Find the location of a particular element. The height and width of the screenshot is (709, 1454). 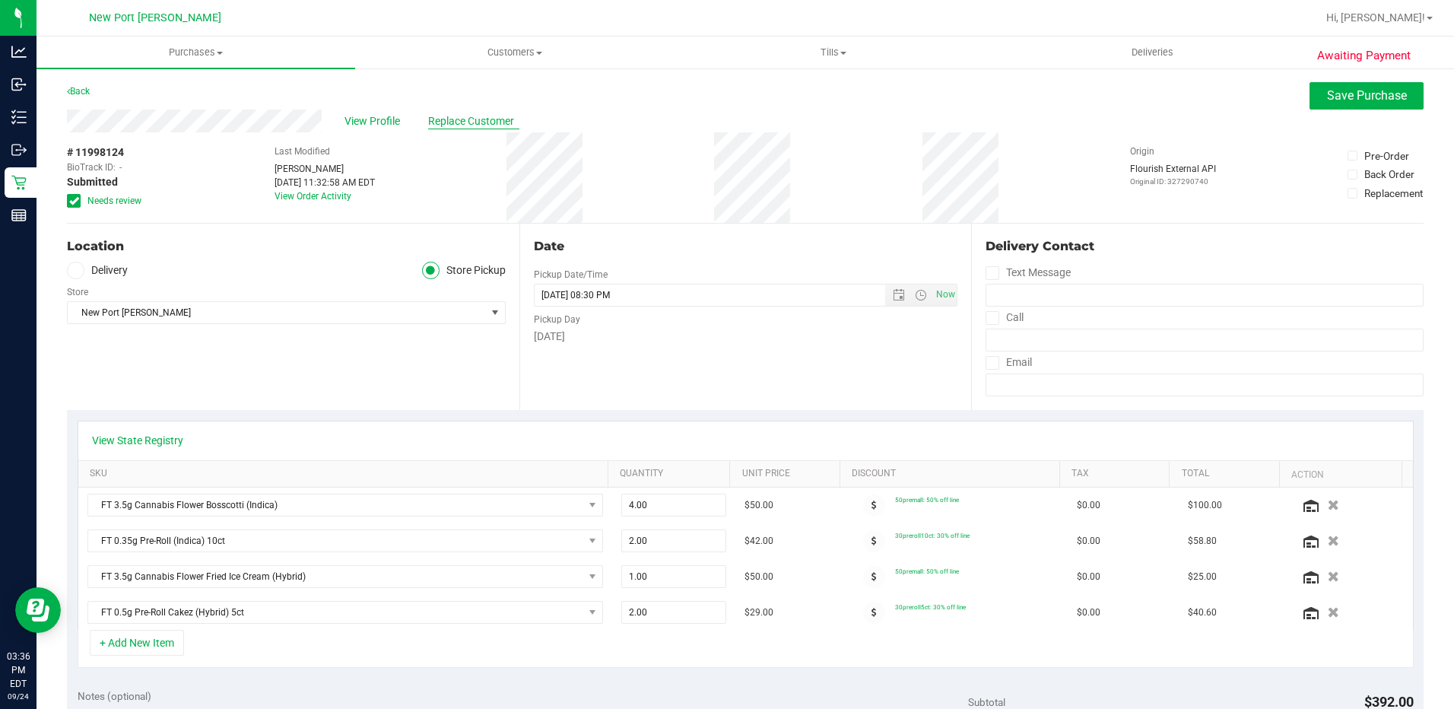

span: Awaiting Payment is located at coordinates (1363, 56).